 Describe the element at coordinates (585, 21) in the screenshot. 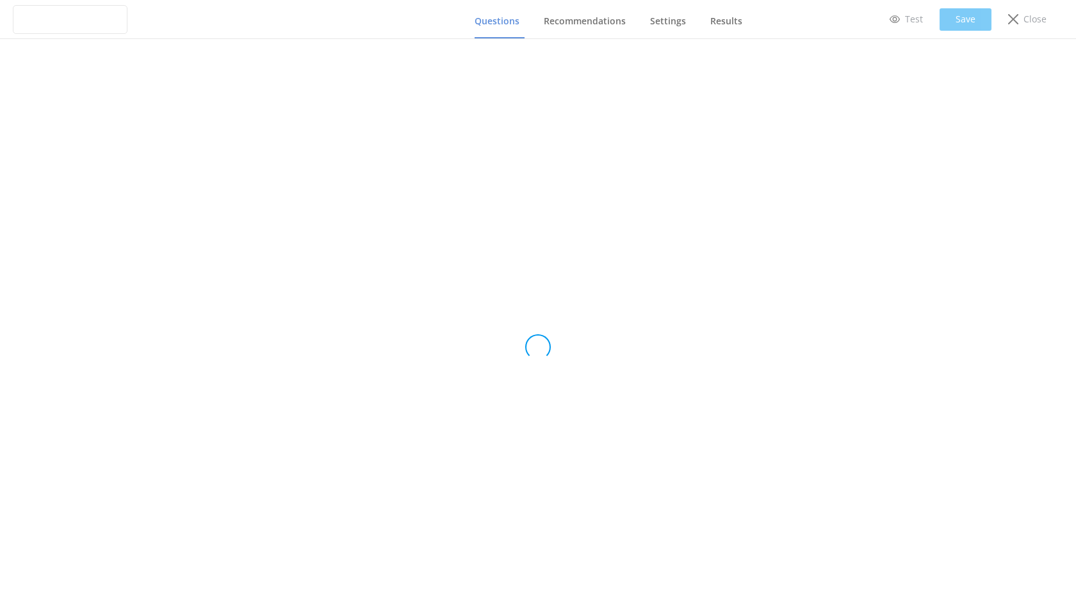

I see `span: Recommendations` at that location.